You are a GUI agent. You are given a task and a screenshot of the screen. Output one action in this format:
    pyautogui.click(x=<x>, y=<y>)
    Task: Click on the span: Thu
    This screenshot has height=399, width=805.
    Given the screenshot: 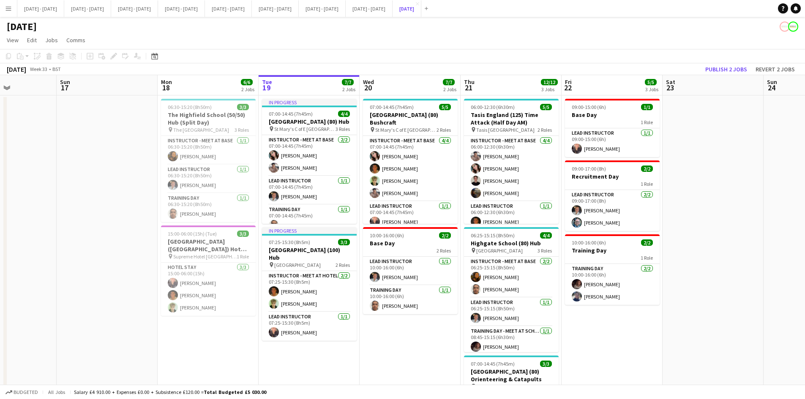 What is the action you would take?
    pyautogui.click(x=469, y=82)
    